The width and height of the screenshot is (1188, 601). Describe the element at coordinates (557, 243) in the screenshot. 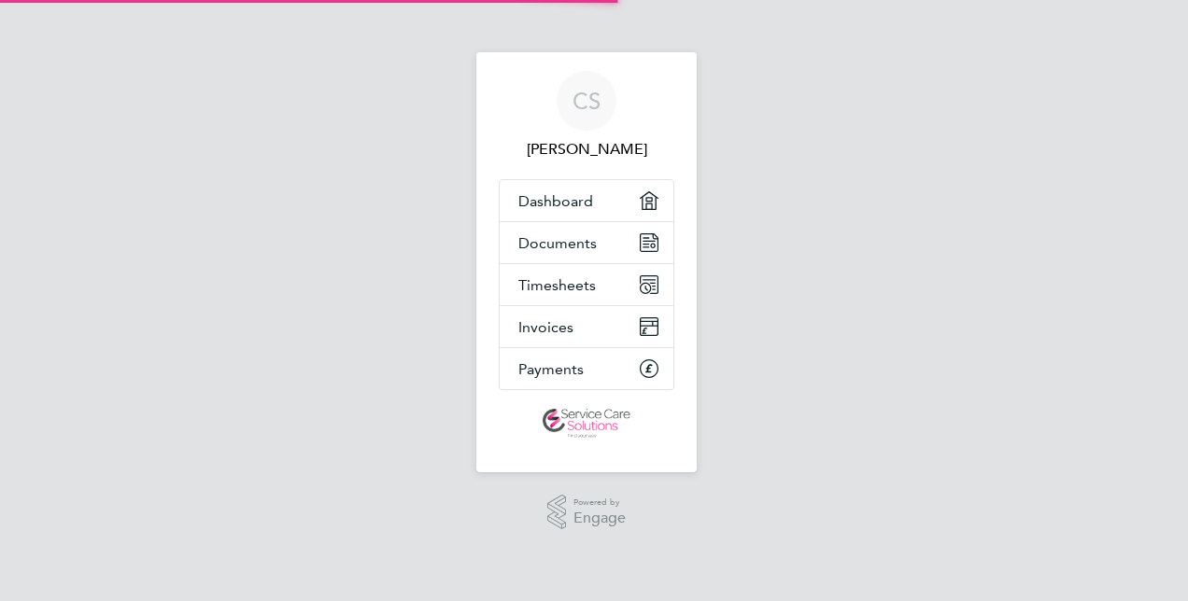

I see `span: Documents` at that location.